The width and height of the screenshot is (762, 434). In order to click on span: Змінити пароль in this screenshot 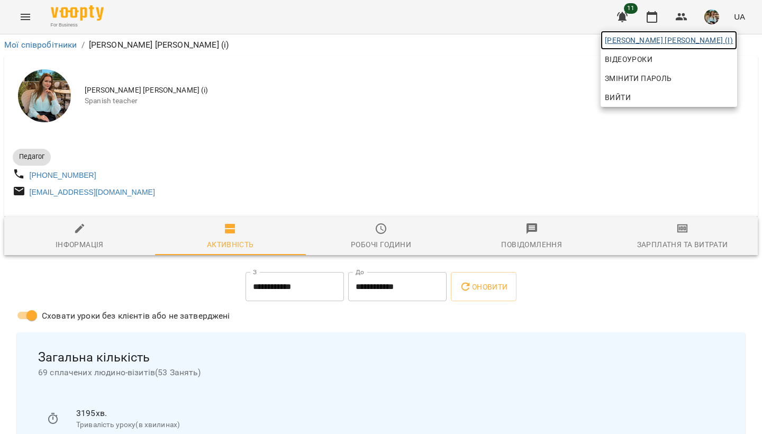, I will do `click(669, 78)`.